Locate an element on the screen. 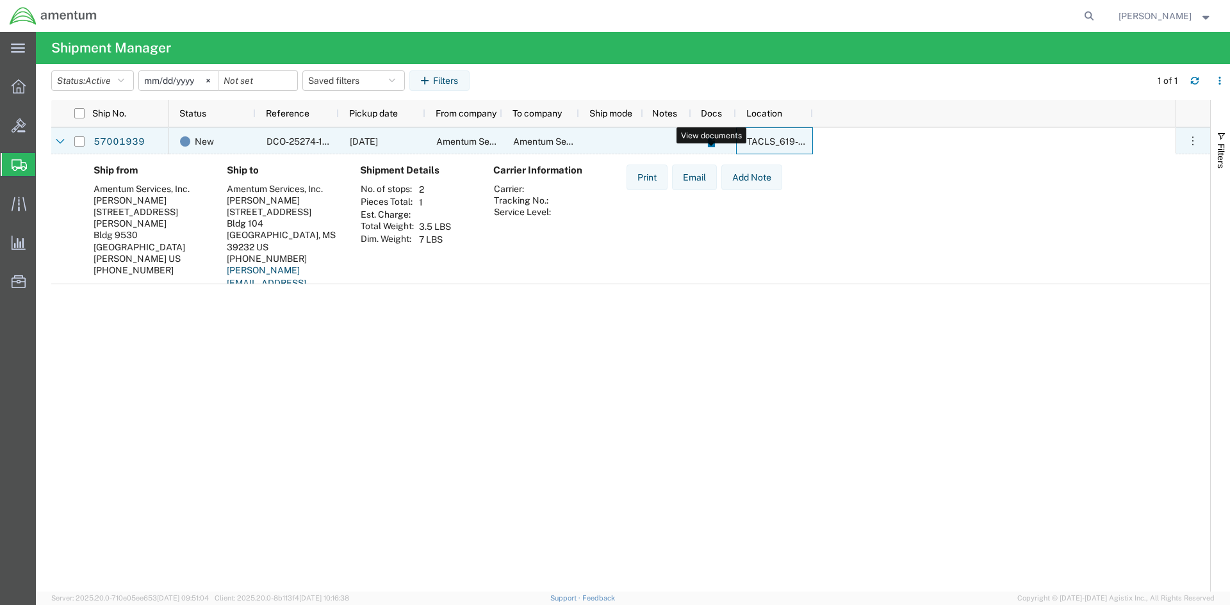 This screenshot has width=1230, height=605. h4: Ship from is located at coordinates (150, 170).